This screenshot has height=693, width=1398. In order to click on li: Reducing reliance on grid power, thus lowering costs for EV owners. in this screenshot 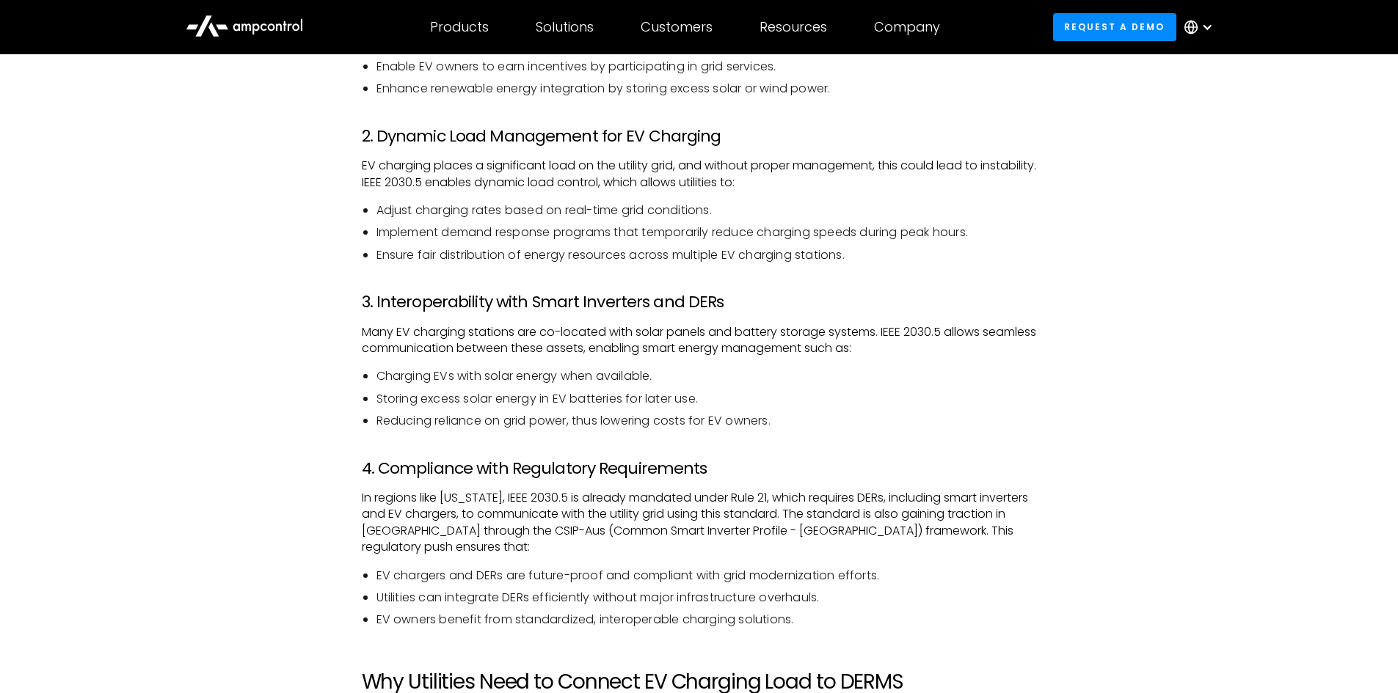, I will do `click(707, 421)`.